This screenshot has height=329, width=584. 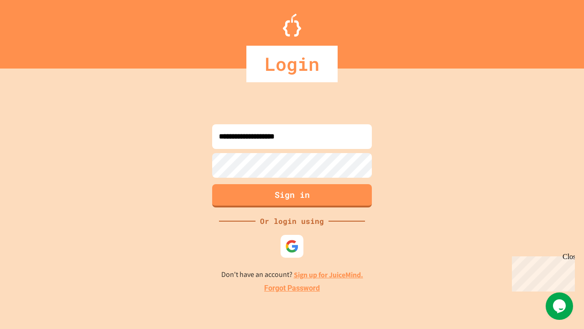 What do you see at coordinates (292, 246) in the screenshot?
I see `img: google-icon.svg` at bounding box center [292, 246].